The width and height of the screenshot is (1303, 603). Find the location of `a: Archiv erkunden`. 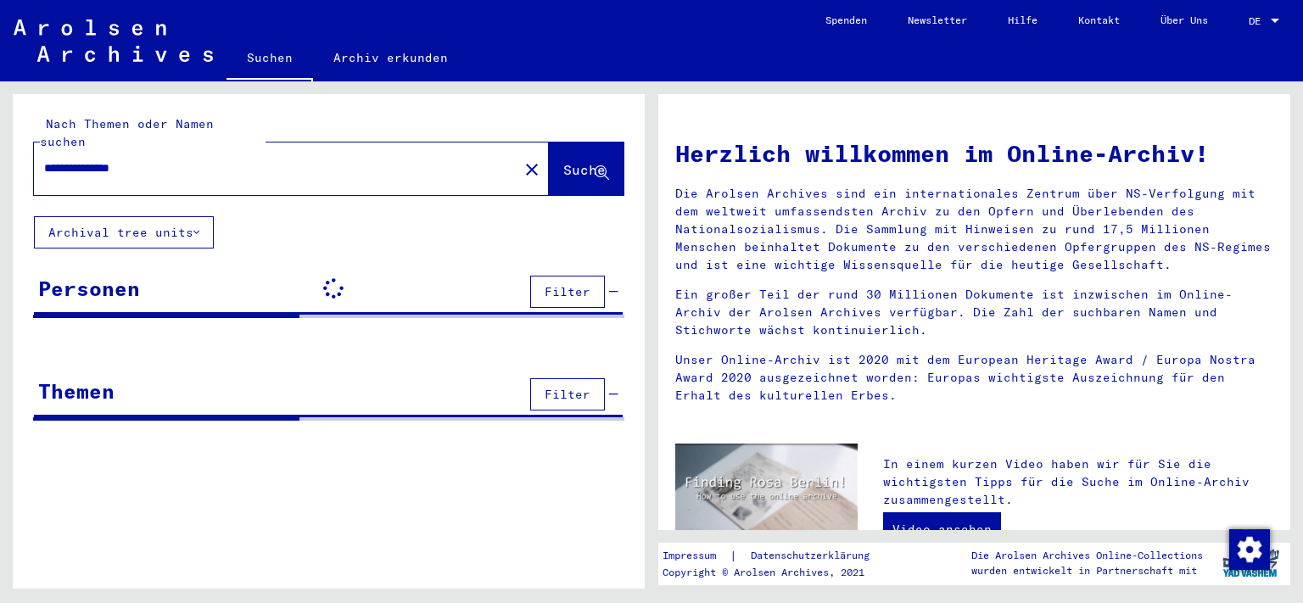

a: Archiv erkunden is located at coordinates (390, 58).